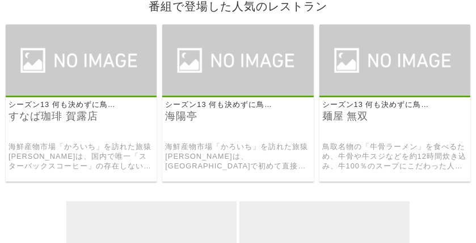 The image size is (476, 243). What do you see at coordinates (238, 60) in the screenshot?
I see `img: 海陽亭` at bounding box center [238, 60].